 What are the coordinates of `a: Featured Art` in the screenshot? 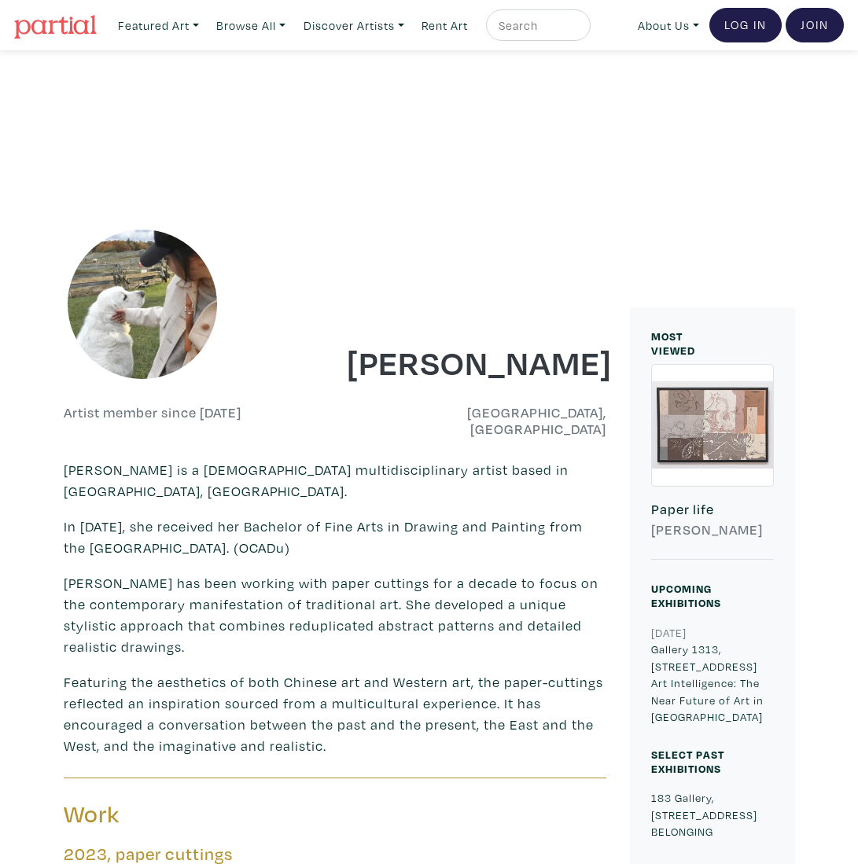 It's located at (158, 25).